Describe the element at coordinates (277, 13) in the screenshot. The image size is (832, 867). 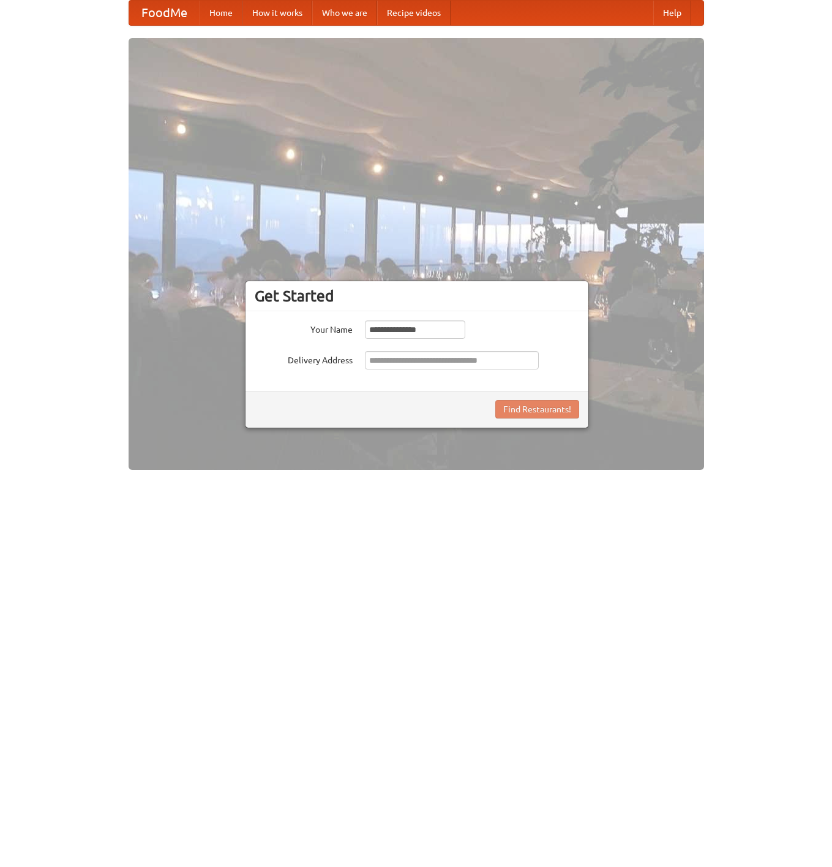
I see `a: How it works` at that location.